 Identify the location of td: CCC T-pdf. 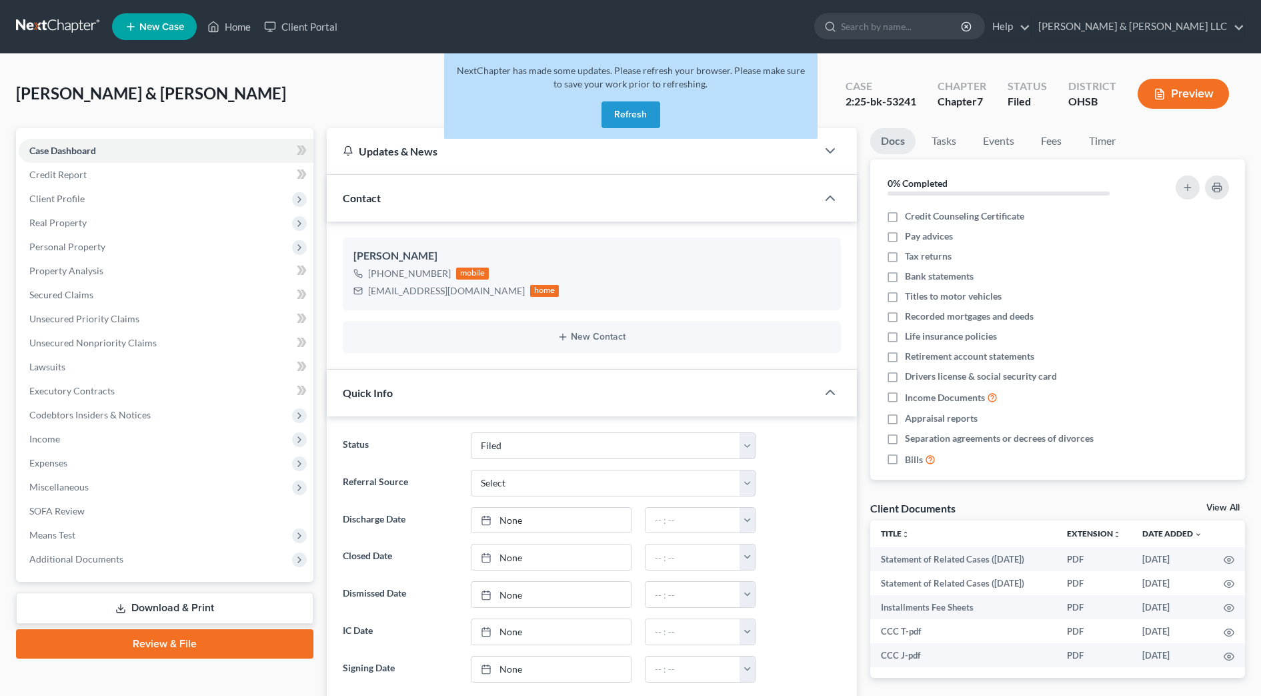
(963, 631).